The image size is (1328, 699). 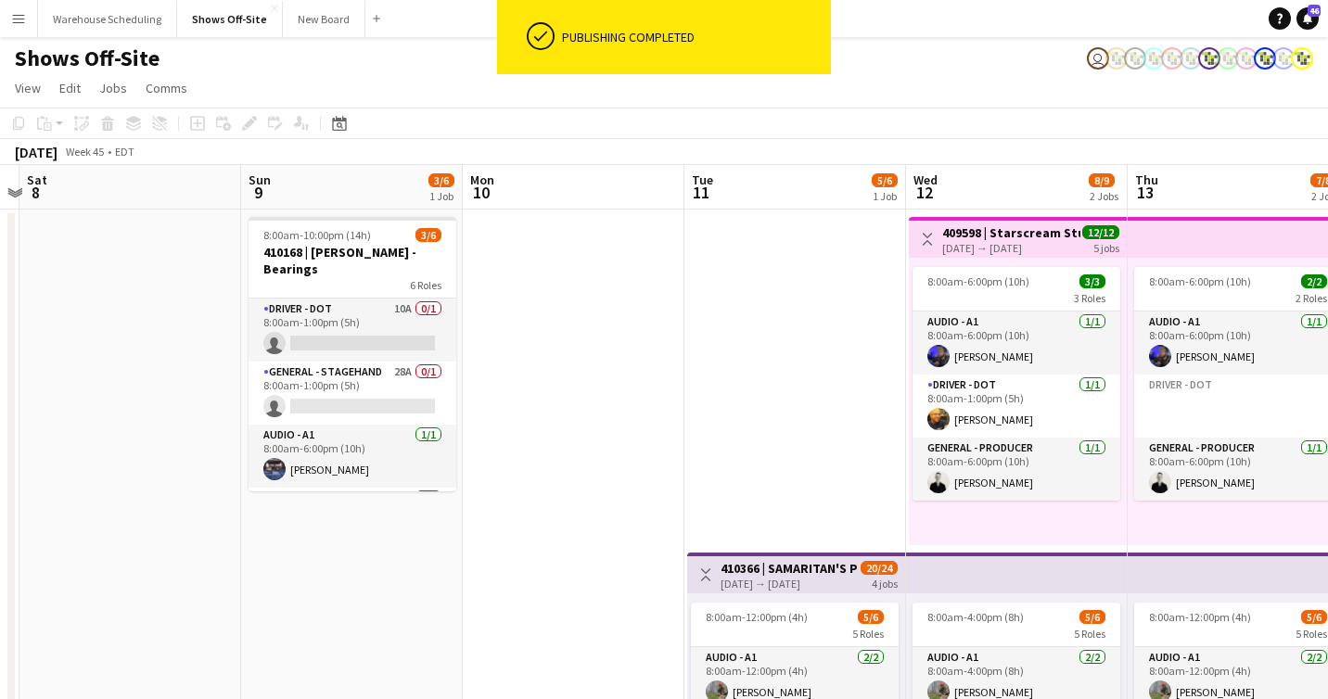 I want to click on div: 2 Jobs, so click(x=1103, y=196).